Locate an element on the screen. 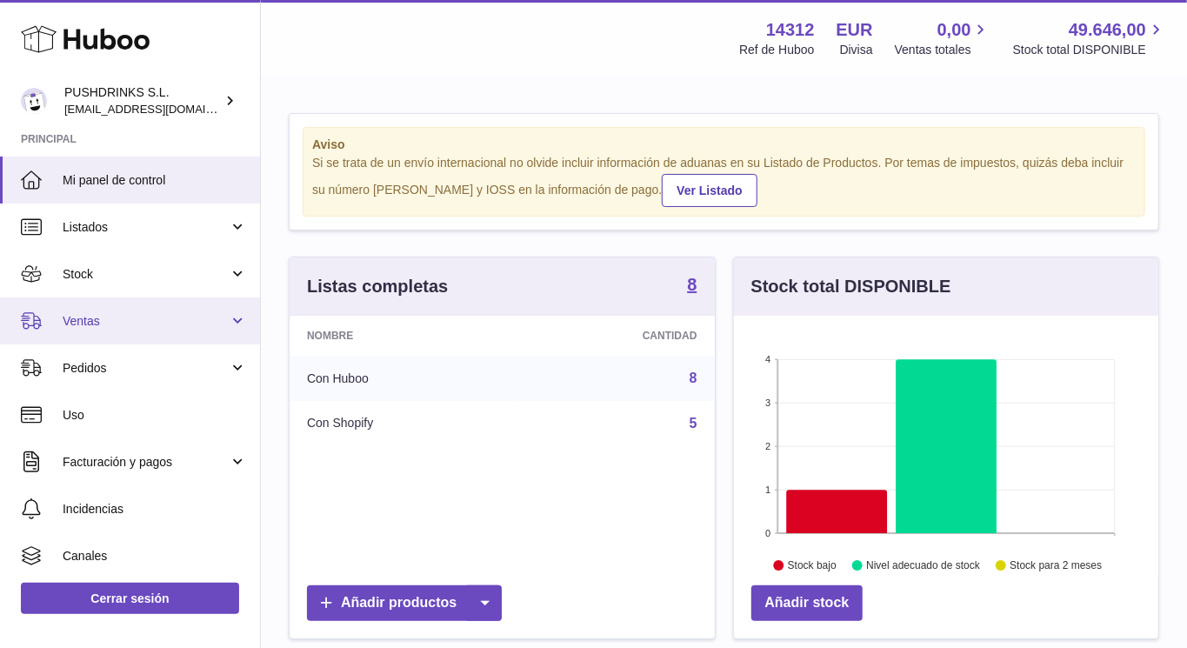  text: Stock para 2 meses is located at coordinates (1056, 565).